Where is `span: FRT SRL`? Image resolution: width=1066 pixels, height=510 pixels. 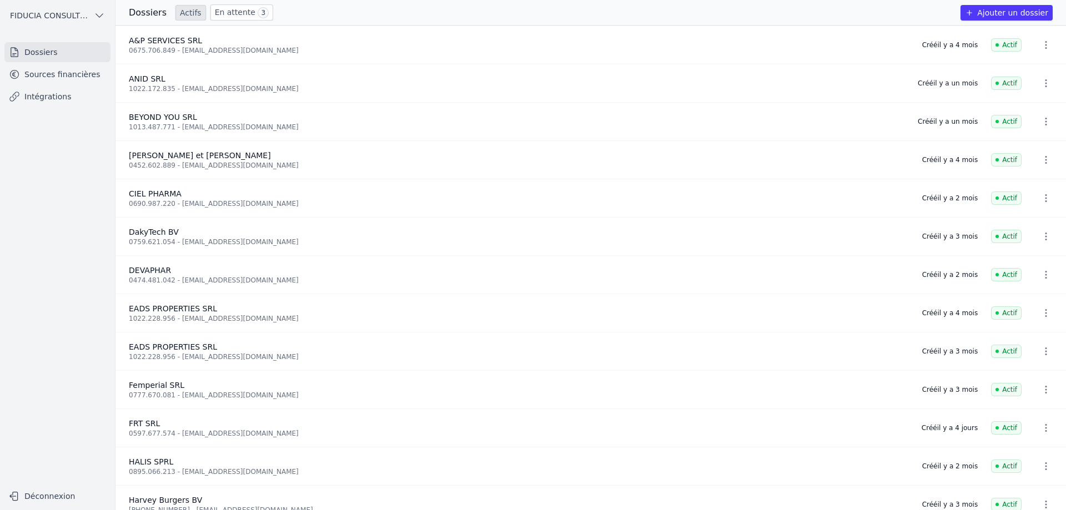
span: FRT SRL is located at coordinates (144, 423).